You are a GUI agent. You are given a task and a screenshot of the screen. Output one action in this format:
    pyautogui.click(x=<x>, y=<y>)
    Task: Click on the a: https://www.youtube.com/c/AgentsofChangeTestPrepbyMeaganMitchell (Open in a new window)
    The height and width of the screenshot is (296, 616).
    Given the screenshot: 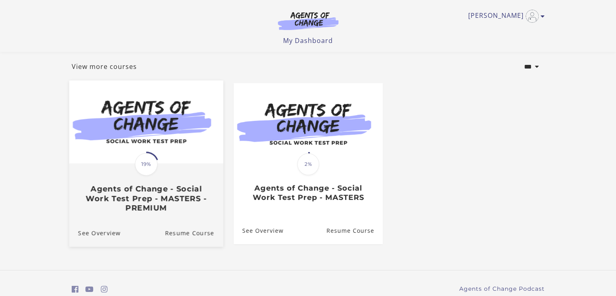 What is the action you would take?
    pyautogui.click(x=90, y=289)
    